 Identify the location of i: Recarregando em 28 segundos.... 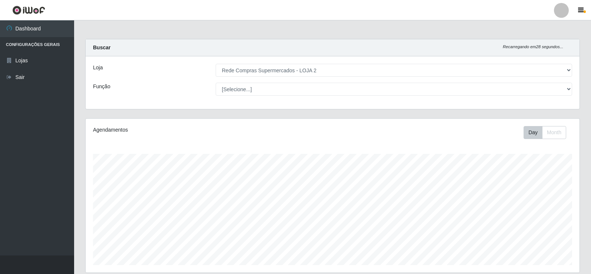
(533, 47).